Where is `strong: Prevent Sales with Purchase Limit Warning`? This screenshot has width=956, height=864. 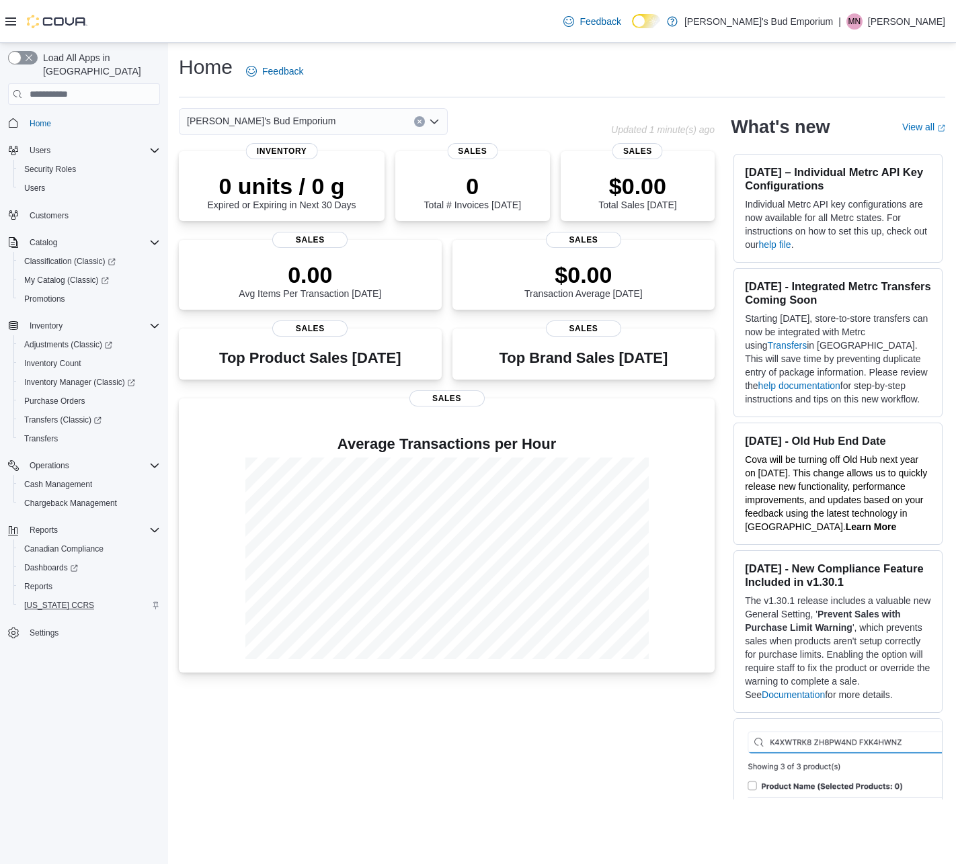 strong: Prevent Sales with Purchase Limit Warning is located at coordinates (822, 621).